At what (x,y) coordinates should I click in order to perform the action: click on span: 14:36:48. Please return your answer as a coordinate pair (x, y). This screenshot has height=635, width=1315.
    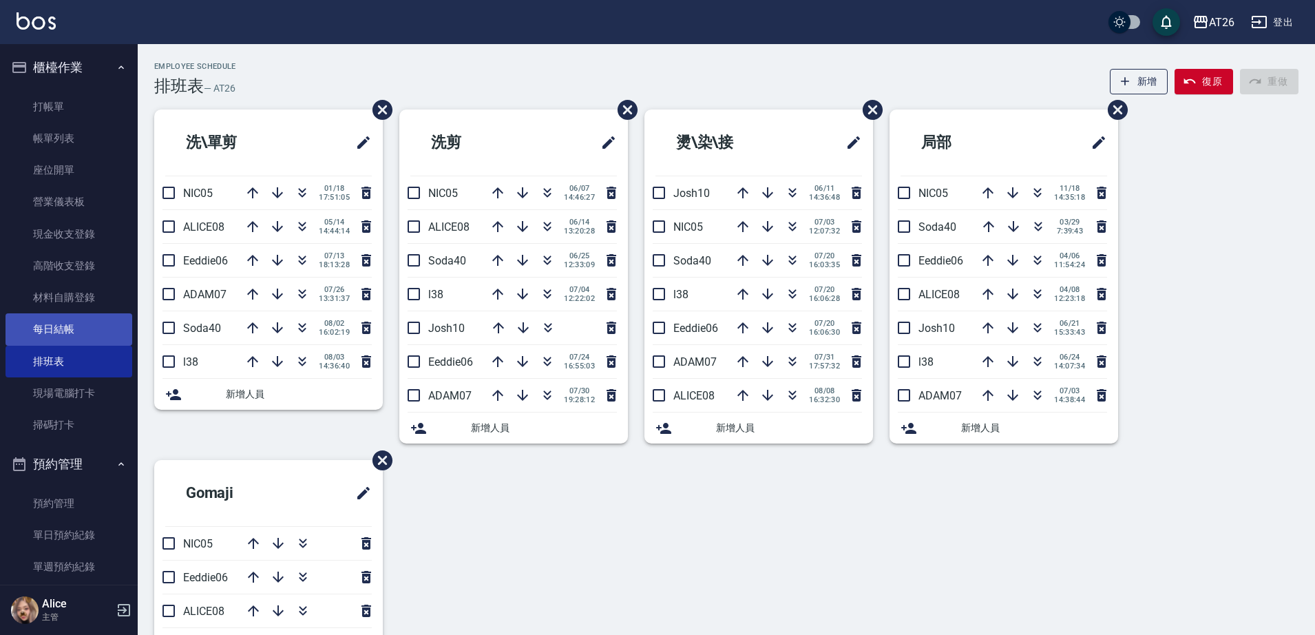
    Looking at the image, I should click on (824, 197).